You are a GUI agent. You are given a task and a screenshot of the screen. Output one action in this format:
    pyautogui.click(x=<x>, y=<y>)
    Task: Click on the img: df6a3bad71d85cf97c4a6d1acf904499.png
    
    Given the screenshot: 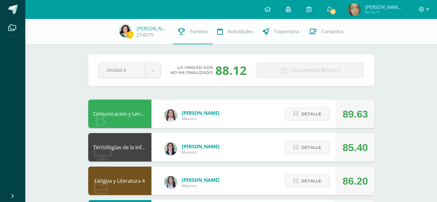 What is the action you would take?
    pyautogui.click(x=171, y=182)
    